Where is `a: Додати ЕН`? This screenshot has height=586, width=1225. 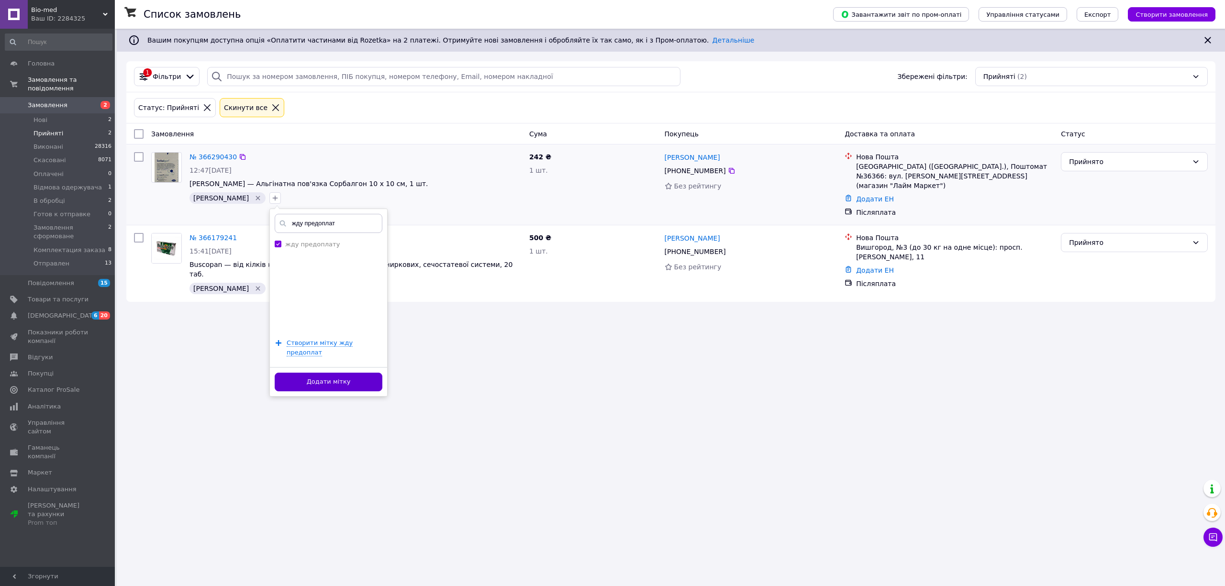
a: Додати ЕН is located at coordinates (875, 199).